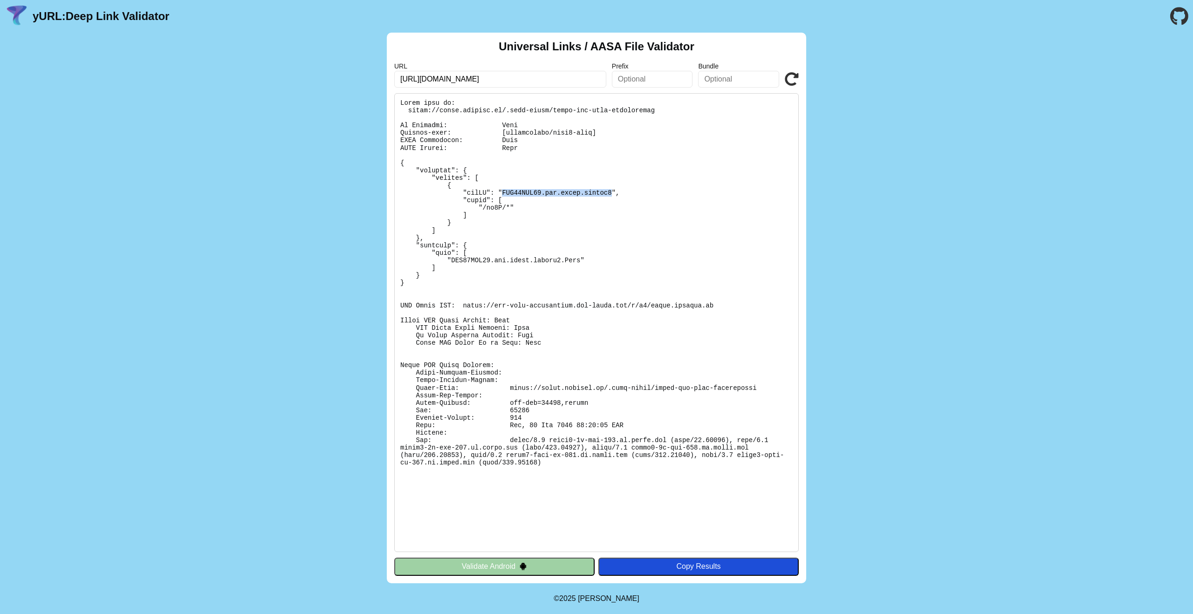  What do you see at coordinates (699, 567) in the screenshot?
I see `button: Copy Results` at bounding box center [699, 567].